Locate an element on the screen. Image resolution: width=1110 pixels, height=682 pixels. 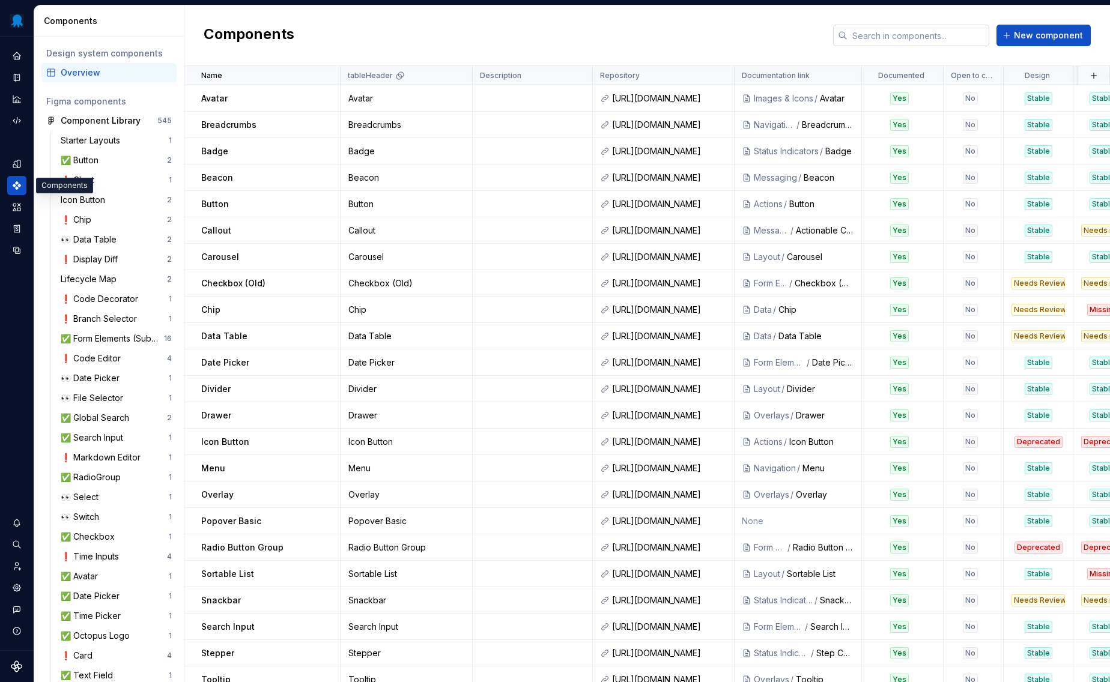
div: Badge is located at coordinates (839, 151).